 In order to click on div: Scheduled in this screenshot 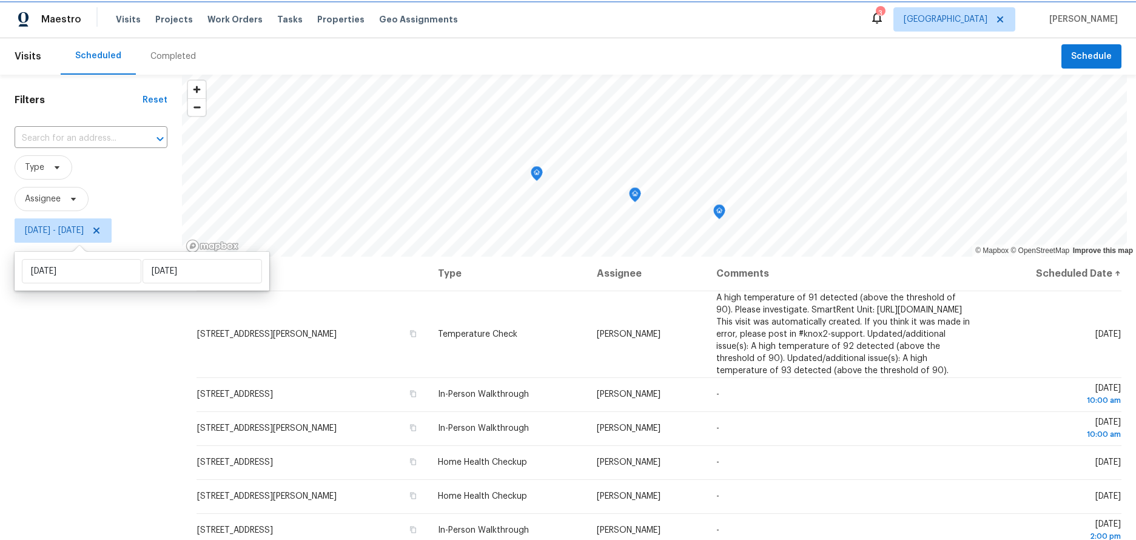, I will do `click(98, 56)`.